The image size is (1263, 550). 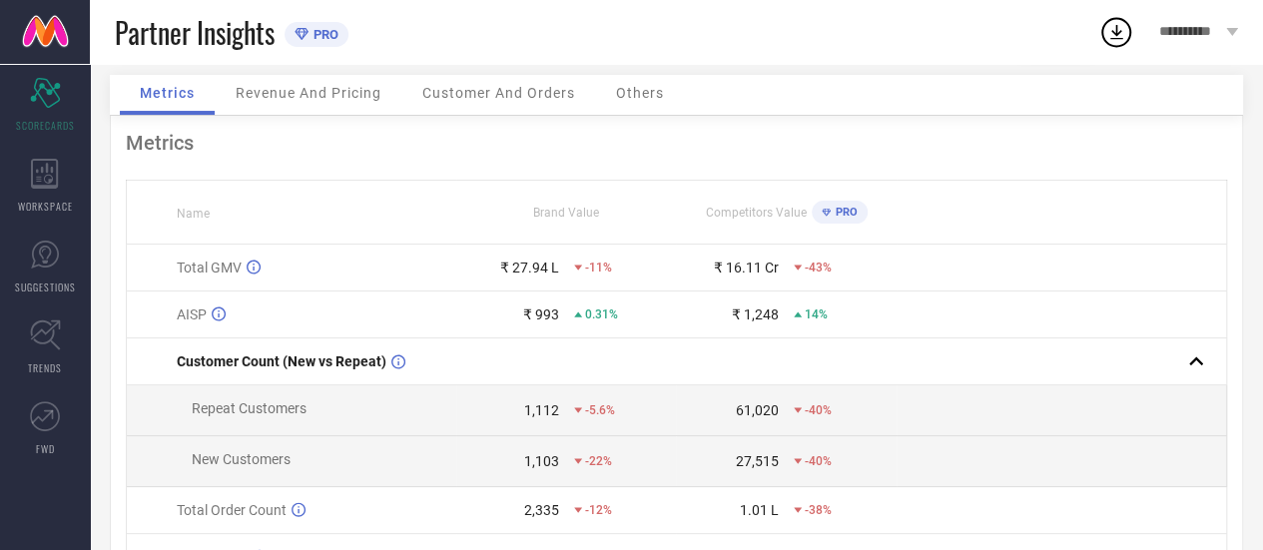 What do you see at coordinates (566, 213) in the screenshot?
I see `span: Brand Value` at bounding box center [566, 213].